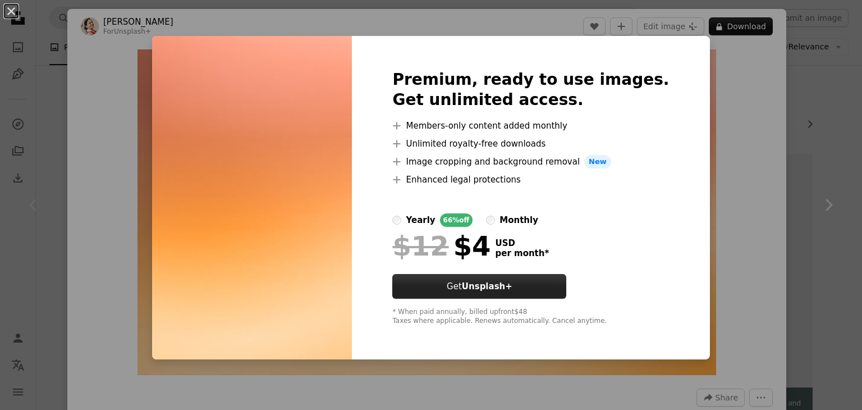 The width and height of the screenshot is (862, 410). What do you see at coordinates (420, 220) in the screenshot?
I see `div: yearly` at bounding box center [420, 220].